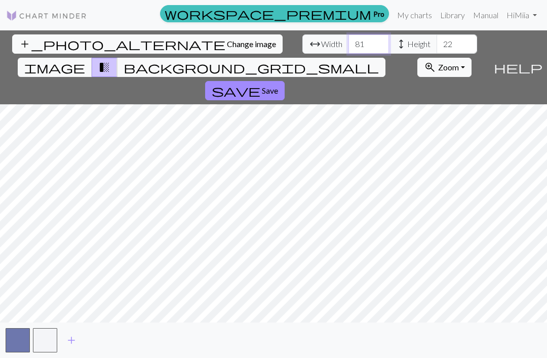  I want to click on span: Save, so click(270, 90).